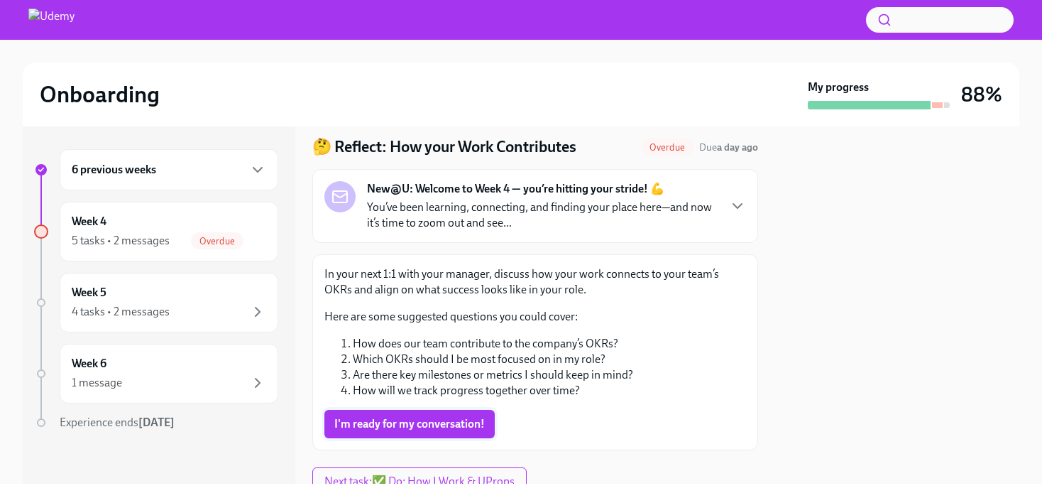 The image size is (1042, 498). Describe the element at coordinates (99, 94) in the screenshot. I see `h2: Onboarding` at that location.